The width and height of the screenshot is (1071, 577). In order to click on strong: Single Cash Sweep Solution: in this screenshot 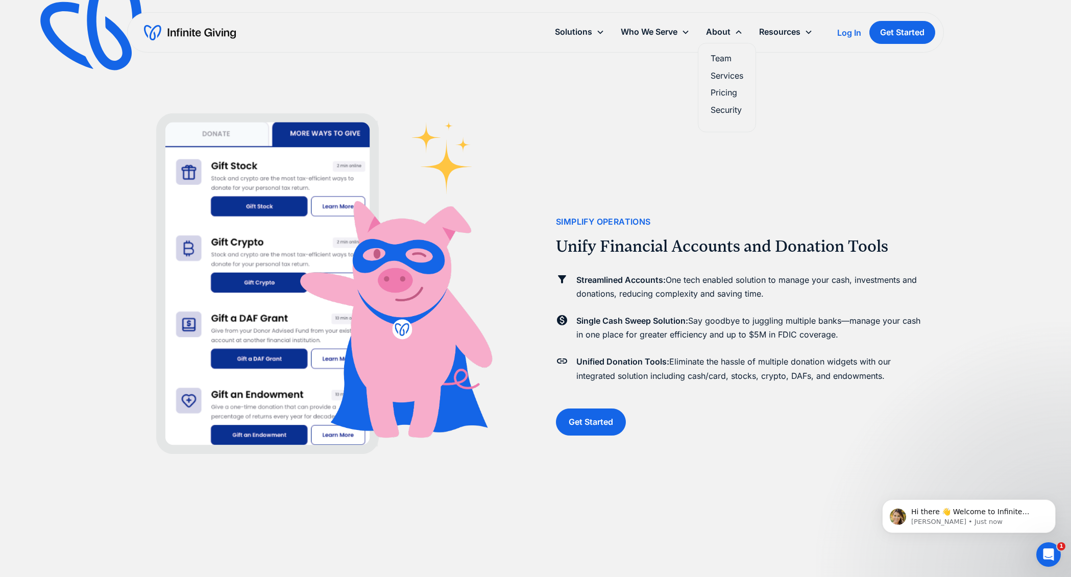, I will do `click(632, 321)`.